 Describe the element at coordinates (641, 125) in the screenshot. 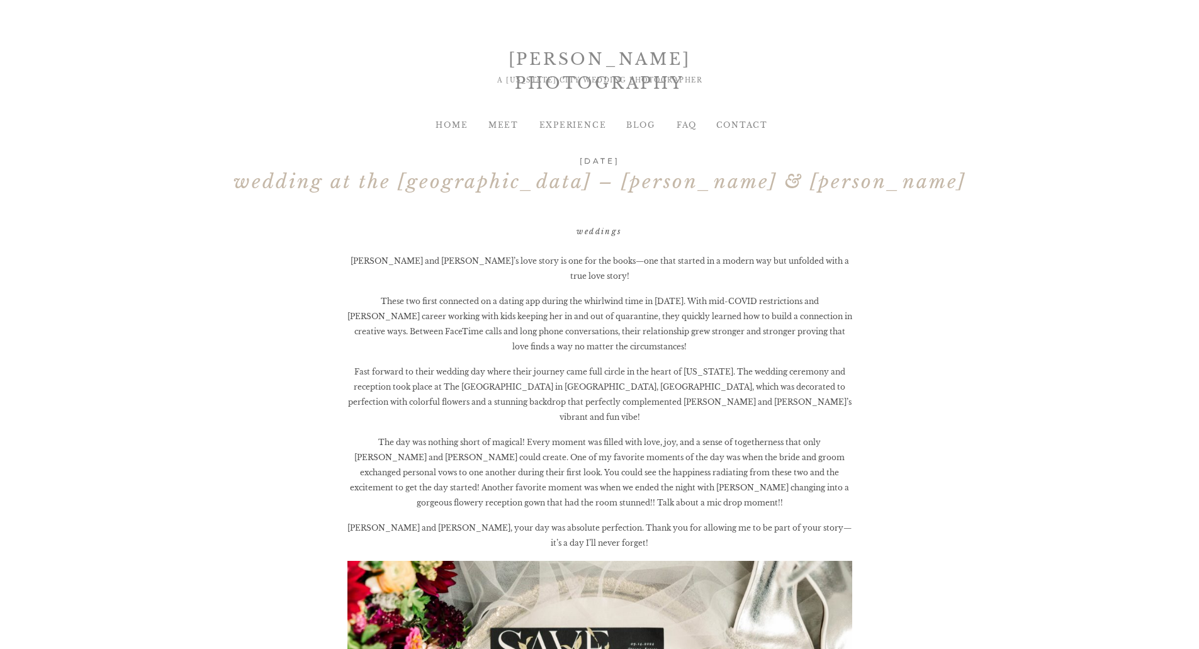

I see `a: BLOG` at that location.